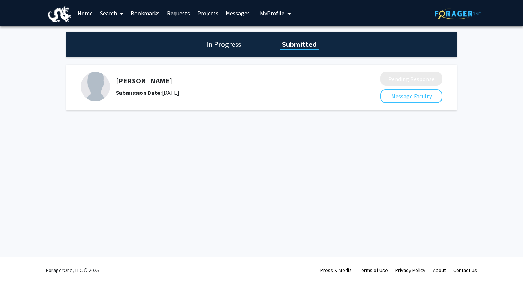 Image resolution: width=523 pixels, height=283 pixels. What do you see at coordinates (85, 13) in the screenshot?
I see `a: Home` at bounding box center [85, 13].